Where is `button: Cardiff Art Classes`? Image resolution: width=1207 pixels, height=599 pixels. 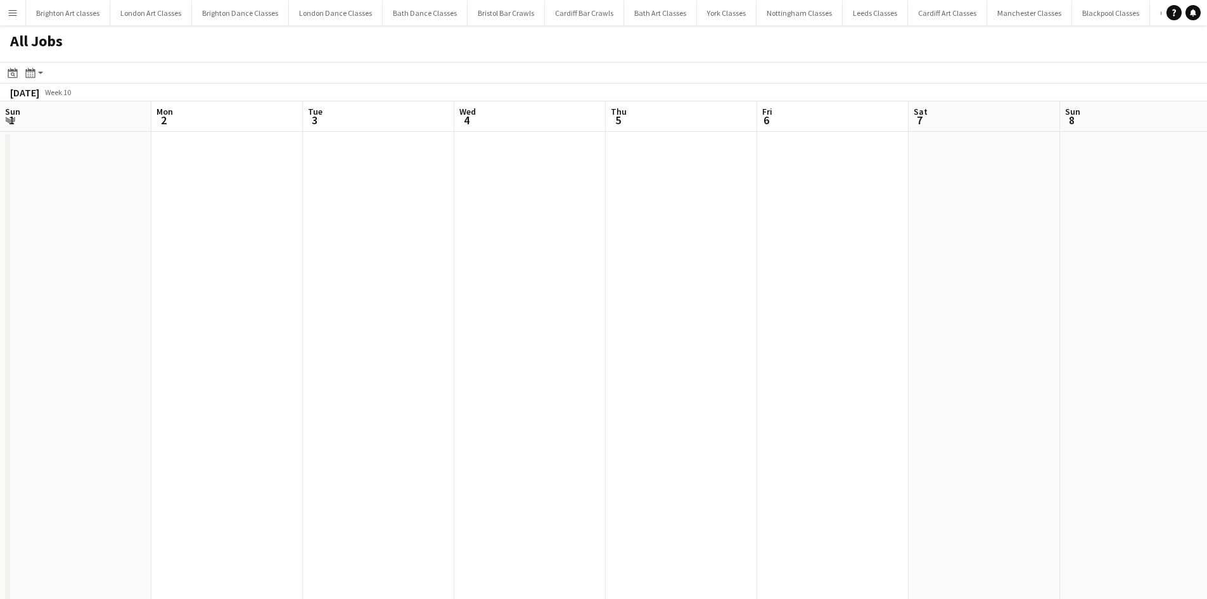
button: Cardiff Art Classes is located at coordinates (947, 13).